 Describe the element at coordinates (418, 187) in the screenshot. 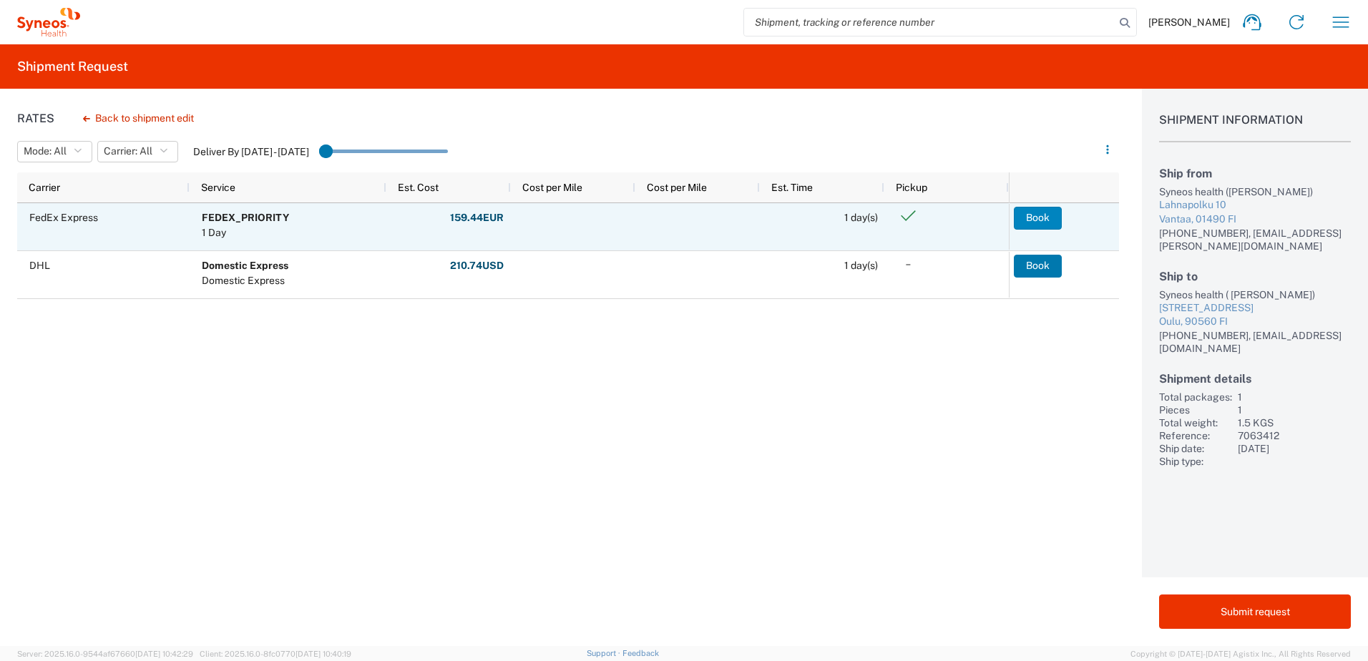

I see `span: Est. Cost` at that location.